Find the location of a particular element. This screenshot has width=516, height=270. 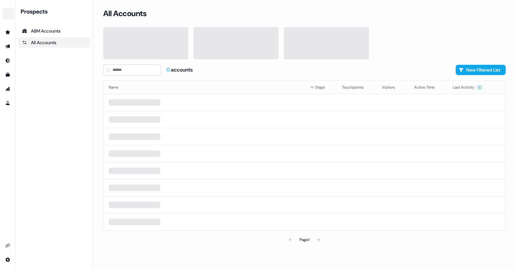

div: Page 1 is located at coordinates (304, 240).